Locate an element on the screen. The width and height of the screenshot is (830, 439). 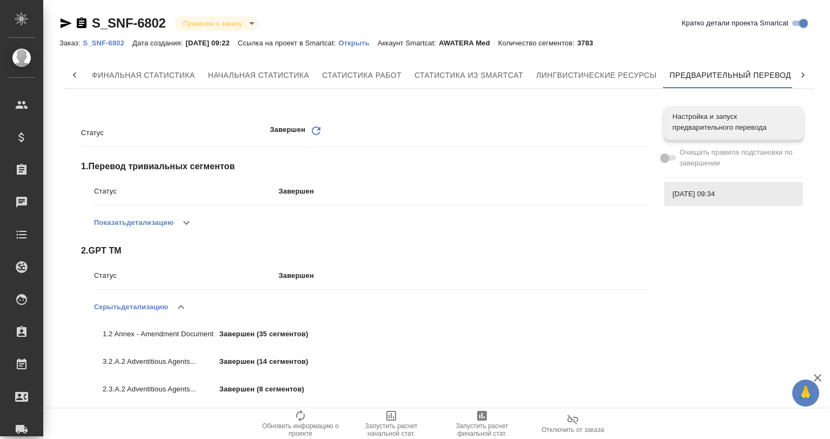
button: Скрытьдетализацию is located at coordinates (131, 307).